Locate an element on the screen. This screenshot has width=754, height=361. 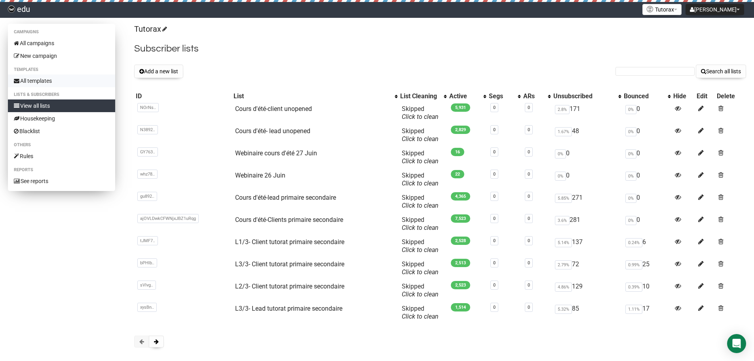
div: Segs is located at coordinates (501, 96).